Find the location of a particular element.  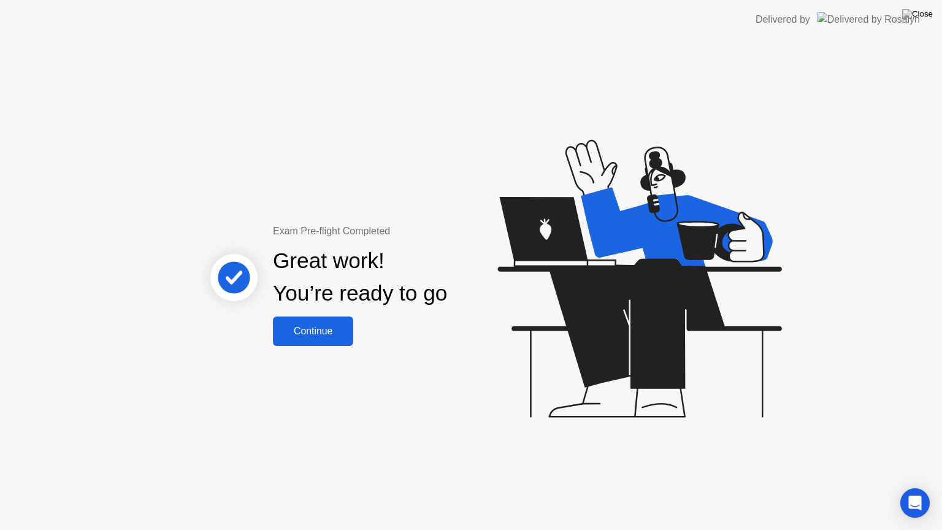

div: Open Intercom Messenger is located at coordinates (915, 503).